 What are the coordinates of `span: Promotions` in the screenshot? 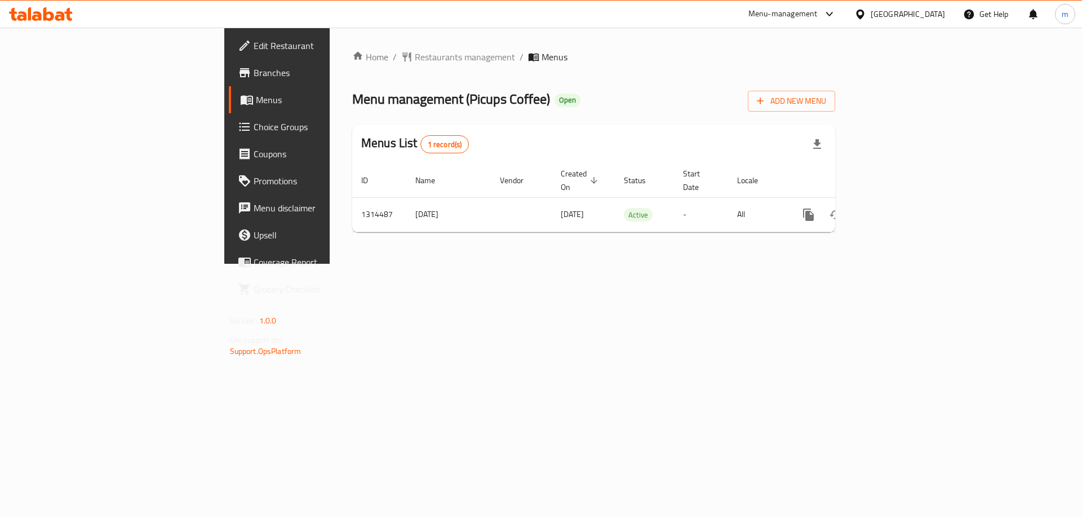 It's located at (325, 181).